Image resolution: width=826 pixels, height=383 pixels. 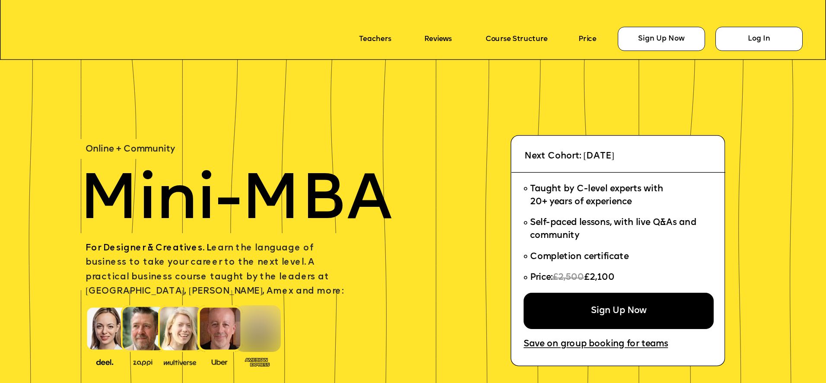 I want to click on span: £2,100, so click(x=599, y=278).